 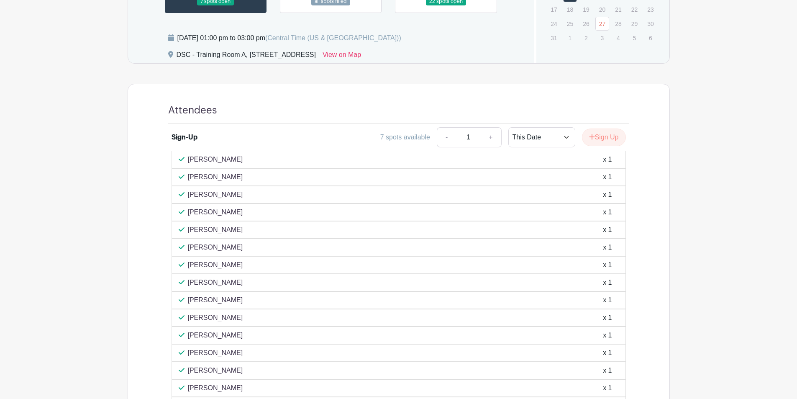 I want to click on p: 23, so click(x=650, y=9).